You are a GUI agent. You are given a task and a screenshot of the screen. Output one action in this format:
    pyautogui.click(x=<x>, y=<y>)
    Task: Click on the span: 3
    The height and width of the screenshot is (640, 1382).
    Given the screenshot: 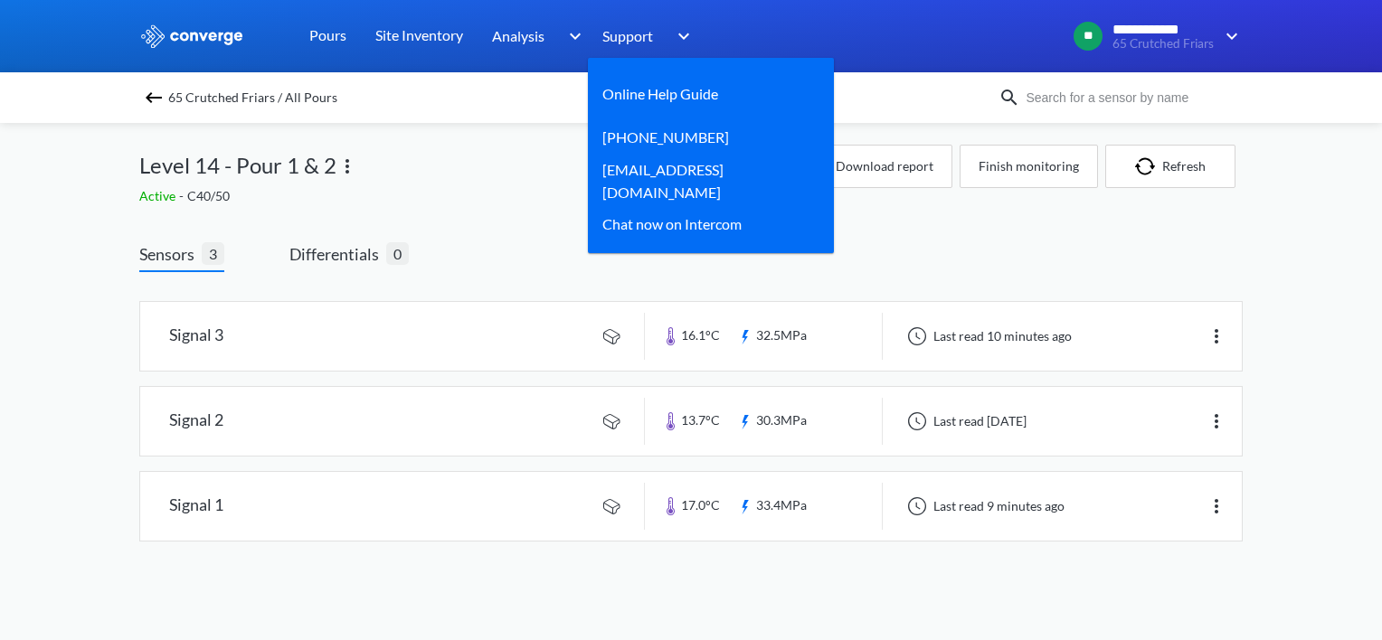 What is the action you would take?
    pyautogui.click(x=213, y=253)
    